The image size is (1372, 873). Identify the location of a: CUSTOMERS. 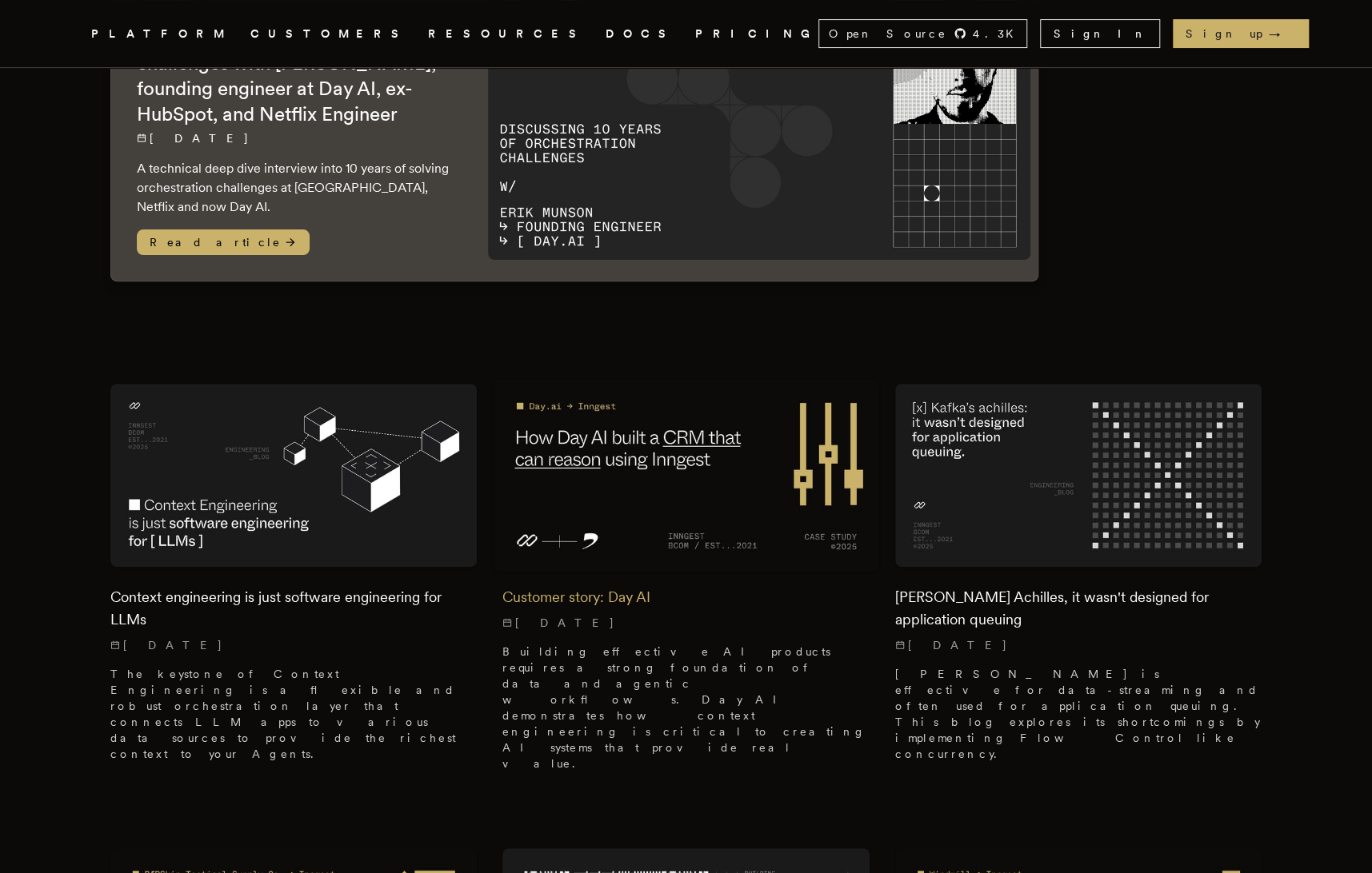
(330, 34).